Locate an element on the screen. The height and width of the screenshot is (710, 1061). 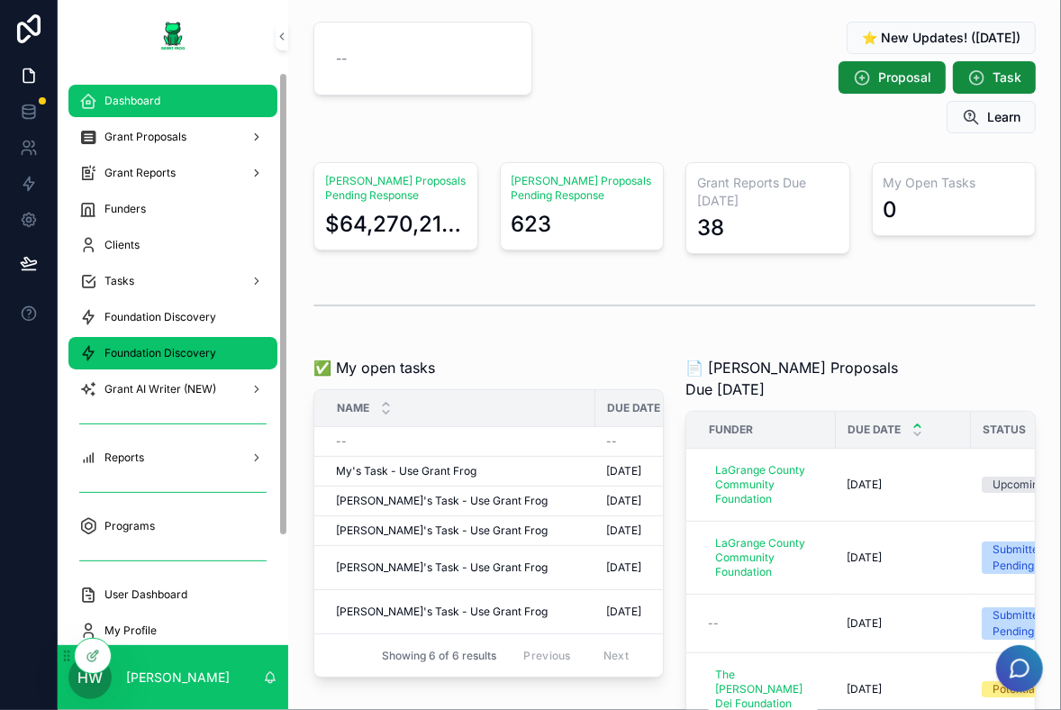
a: Reports is located at coordinates (173, 458).